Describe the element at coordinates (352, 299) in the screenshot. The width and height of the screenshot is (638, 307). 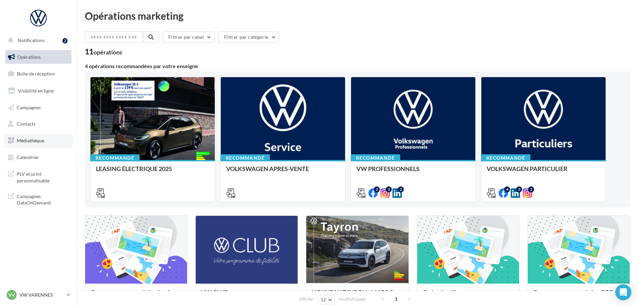
I see `span: résultats/page` at that location.